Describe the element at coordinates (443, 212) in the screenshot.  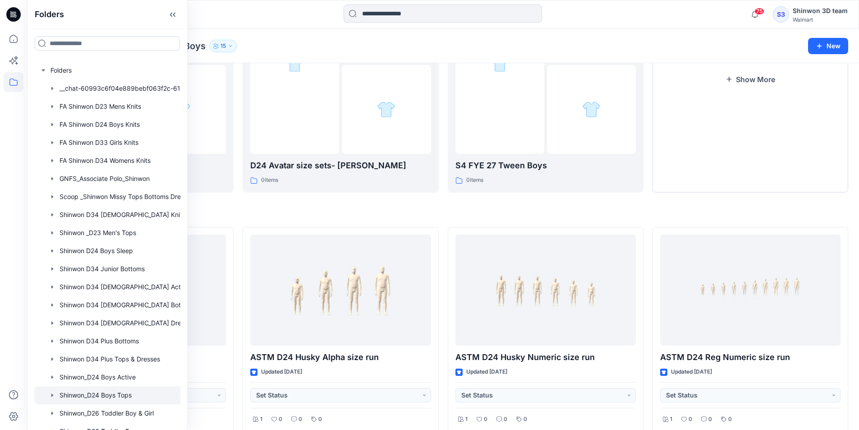
I see `h4: Styles` at that location.